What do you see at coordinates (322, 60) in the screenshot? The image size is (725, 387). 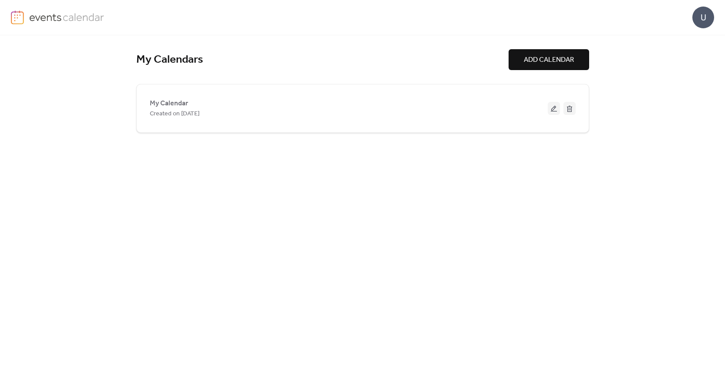 I see `div: My Calendars` at bounding box center [322, 60].